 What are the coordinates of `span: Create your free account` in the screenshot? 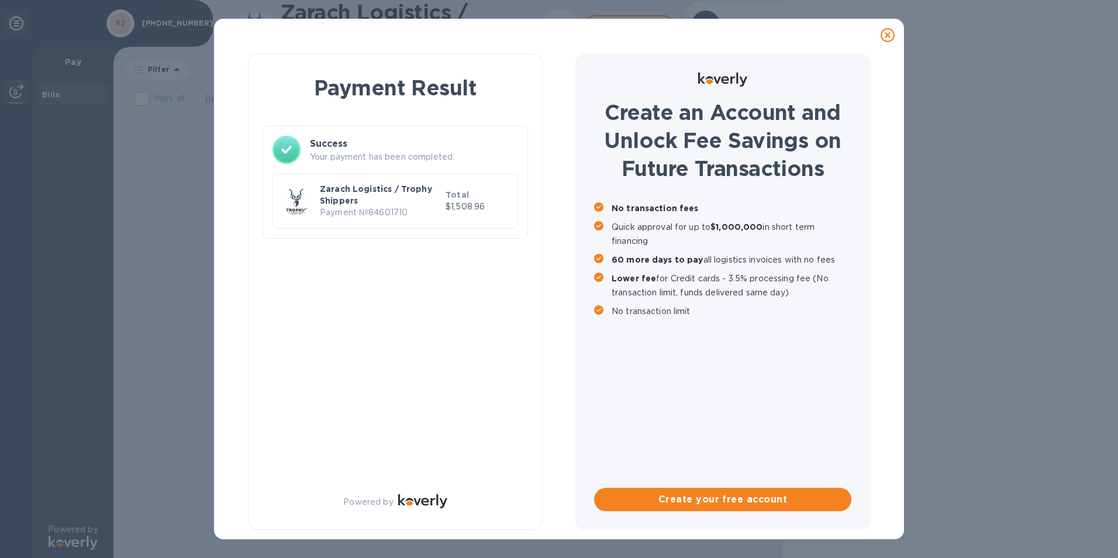 It's located at (722, 499).